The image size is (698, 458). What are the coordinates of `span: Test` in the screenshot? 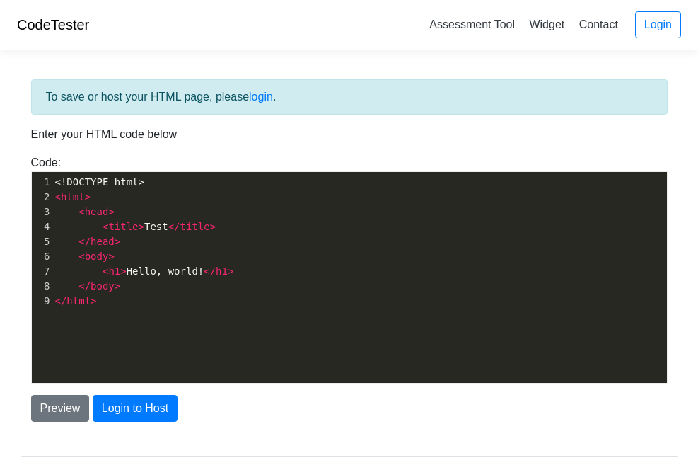 It's located at (136, 226).